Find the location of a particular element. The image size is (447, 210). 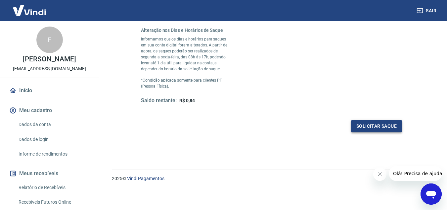

a: Relatório de Recebíveis is located at coordinates (53, 187).